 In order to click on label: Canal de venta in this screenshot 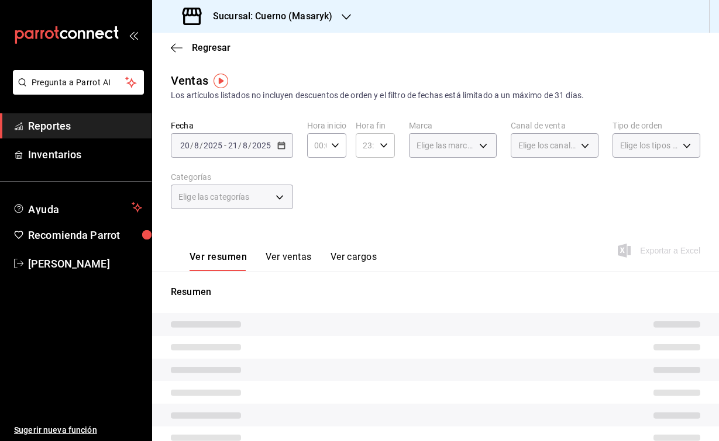, I will do `click(554, 126)`.